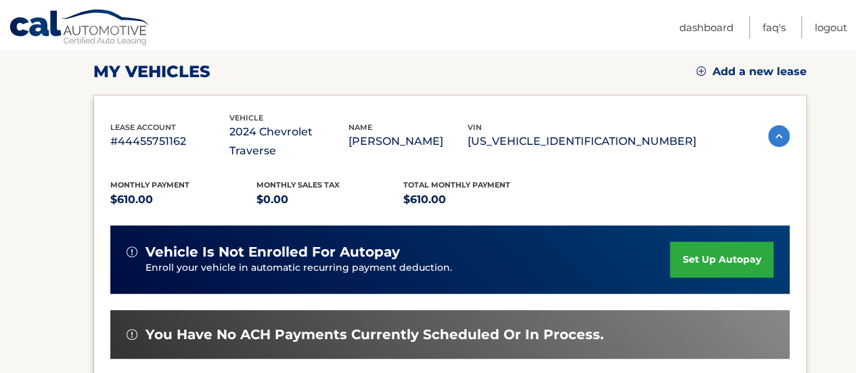  I want to click on span: Total Monthly Payment, so click(457, 185).